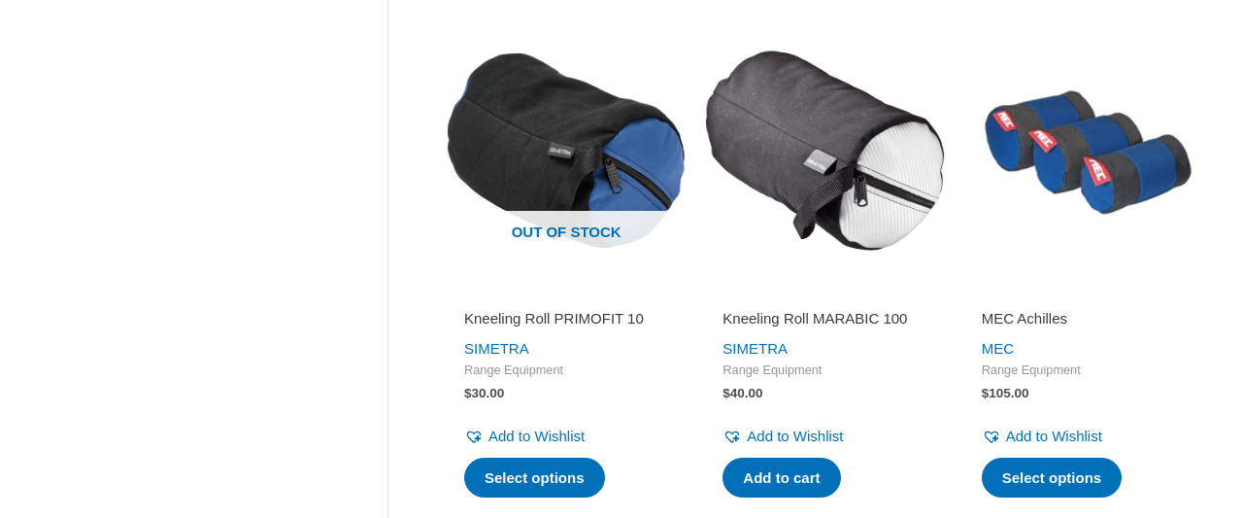 This screenshot has height=518, width=1243. I want to click on a: Out of stock, so click(566, 151).